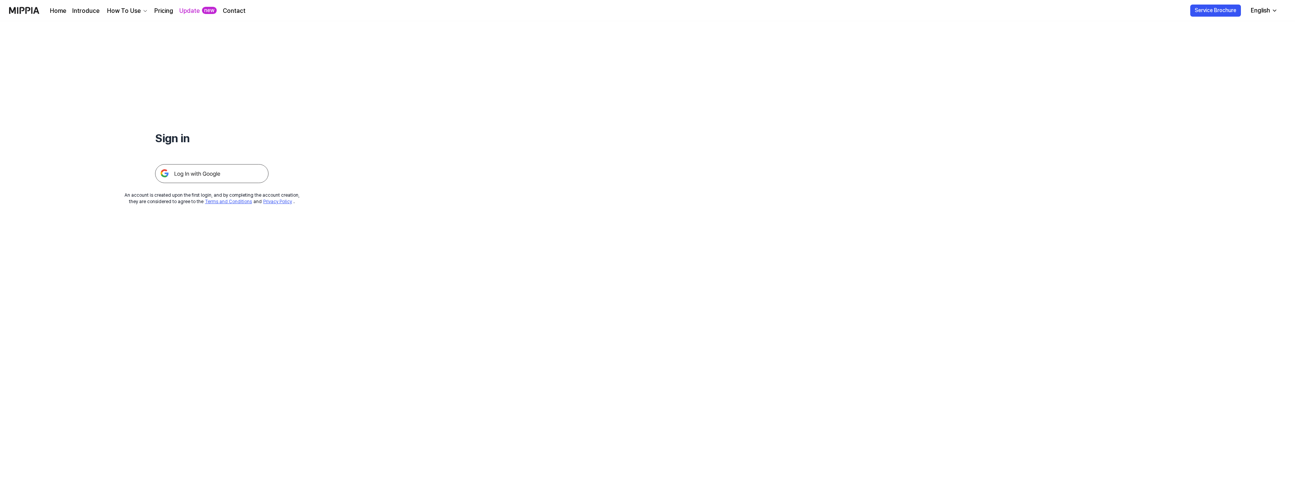 Image resolution: width=1295 pixels, height=497 pixels. I want to click on a: Service Brochure, so click(1216, 11).